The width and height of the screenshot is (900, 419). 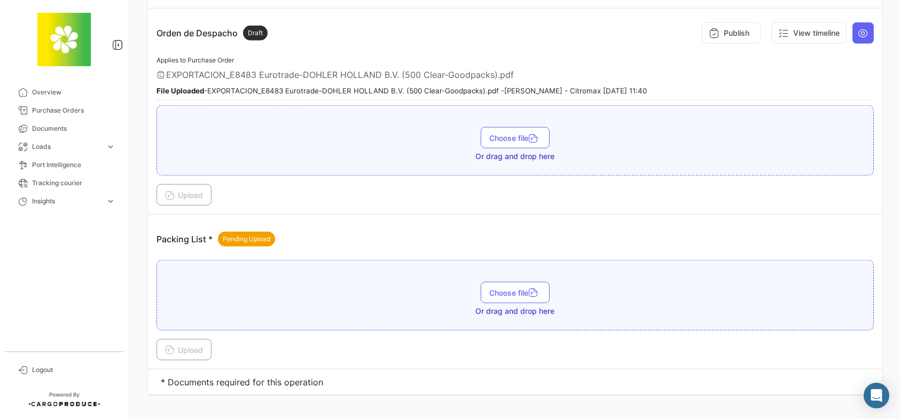 What do you see at coordinates (64, 40) in the screenshot?
I see `img: 8664c674-3a9e-46e9-8cba-ffa54c79117b.jfif` at bounding box center [64, 40].